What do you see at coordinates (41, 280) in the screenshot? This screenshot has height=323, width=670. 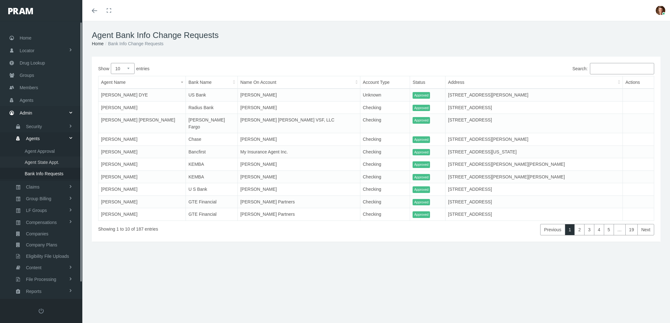 I see `span: File Processing` at bounding box center [41, 280].